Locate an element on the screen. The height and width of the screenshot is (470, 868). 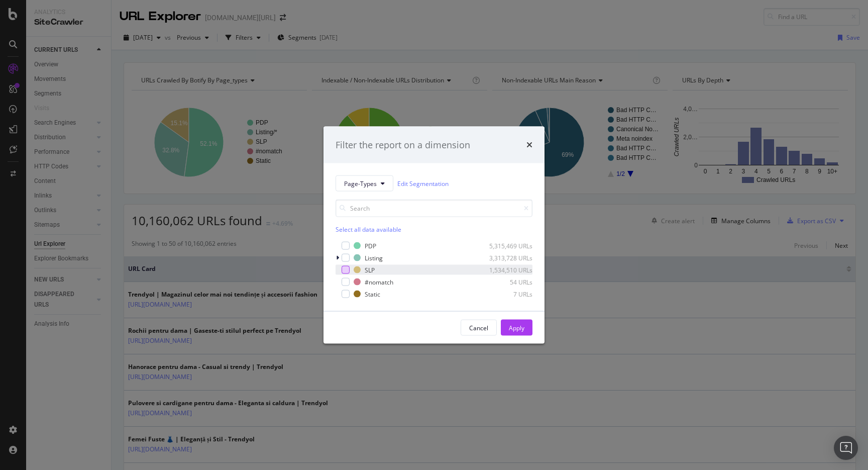
div: Open Intercom Messenger is located at coordinates (846, 448).